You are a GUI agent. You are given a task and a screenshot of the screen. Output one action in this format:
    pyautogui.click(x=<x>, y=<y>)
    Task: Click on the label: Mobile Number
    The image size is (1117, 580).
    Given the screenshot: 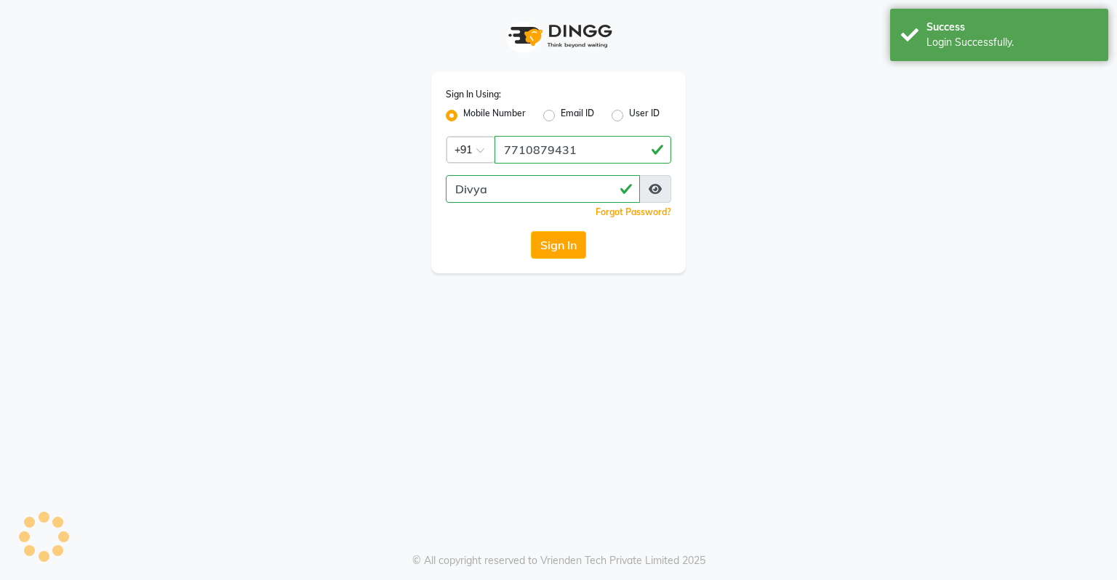 What is the action you would take?
    pyautogui.click(x=494, y=116)
    